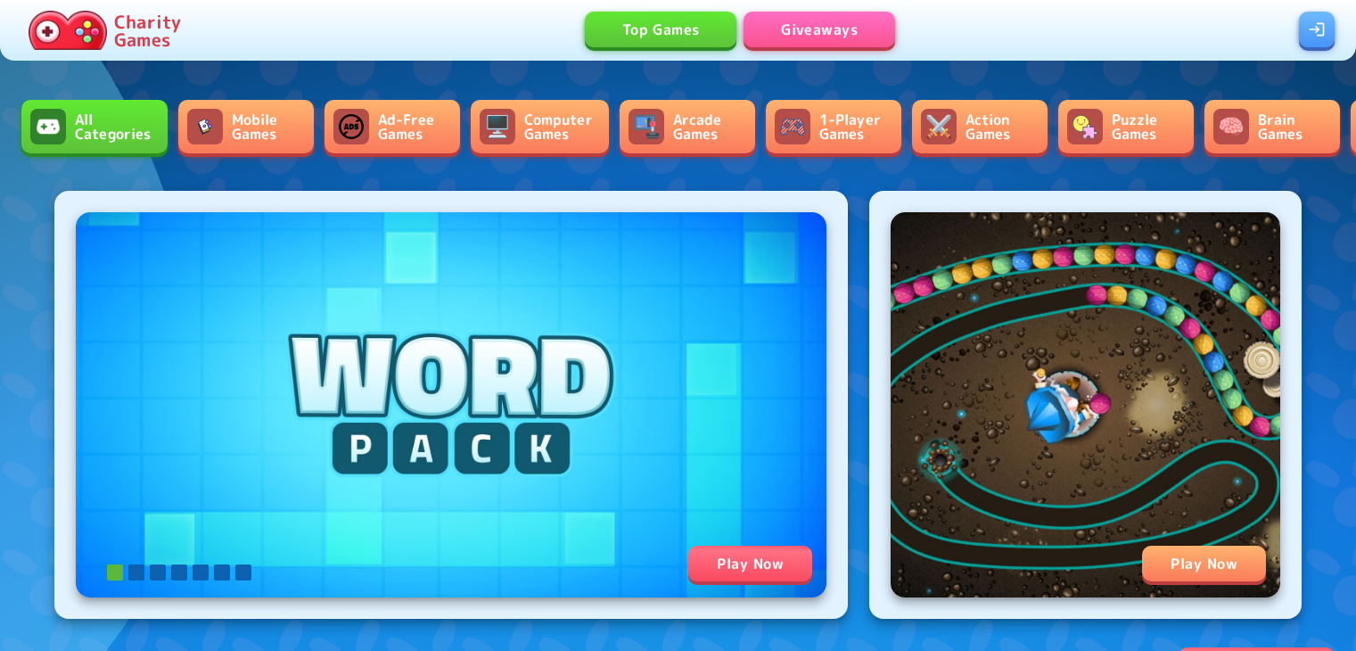  Describe the element at coordinates (980, 127) in the screenshot. I see `a: Action GamesAction Games` at that location.